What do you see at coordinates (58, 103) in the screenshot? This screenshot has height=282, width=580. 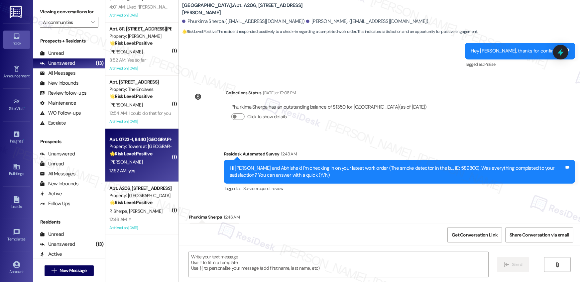 I see `div: Maintenance` at bounding box center [58, 103].